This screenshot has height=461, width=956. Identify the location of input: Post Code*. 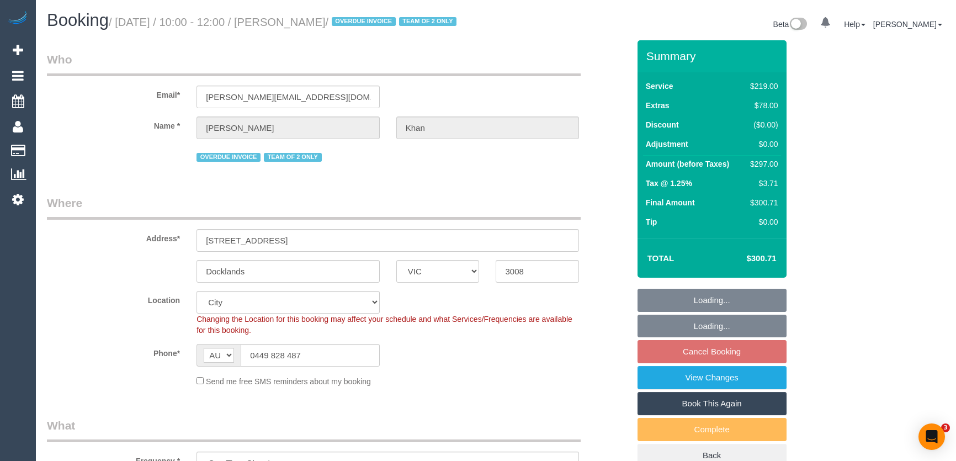
(537, 271).